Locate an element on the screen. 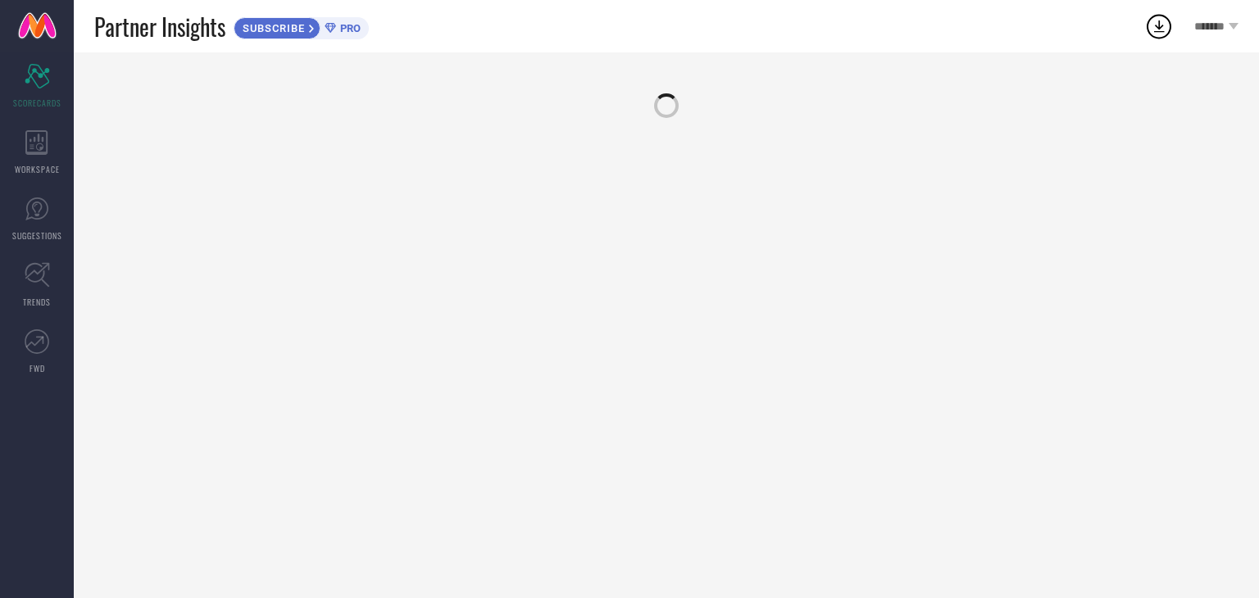 This screenshot has height=598, width=1259. span: SCORECARDS is located at coordinates (37, 102).